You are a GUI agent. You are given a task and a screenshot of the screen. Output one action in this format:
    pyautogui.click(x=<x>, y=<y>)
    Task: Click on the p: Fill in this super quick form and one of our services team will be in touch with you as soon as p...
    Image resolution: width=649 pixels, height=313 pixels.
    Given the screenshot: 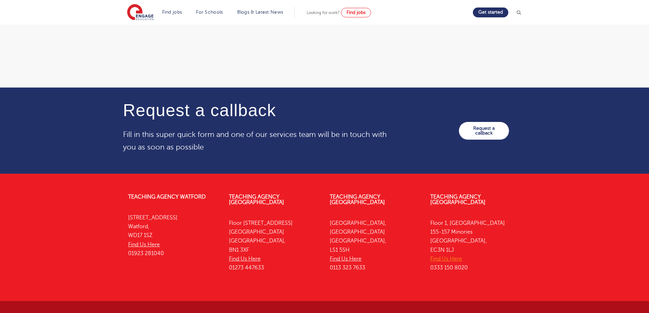 What is the action you would take?
    pyautogui.click(x=258, y=141)
    